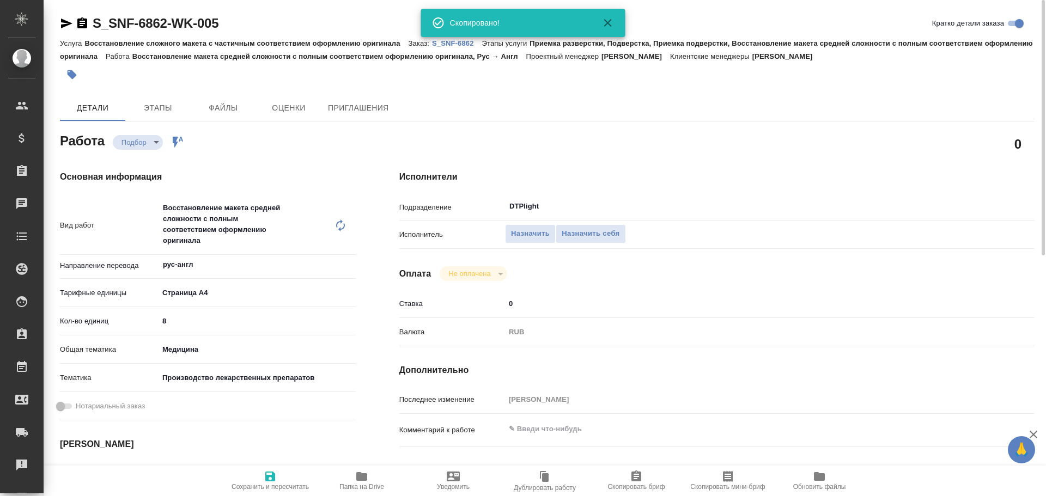  Describe the element at coordinates (208, 177) in the screenshot. I see `h4: Основная информация` at that location.